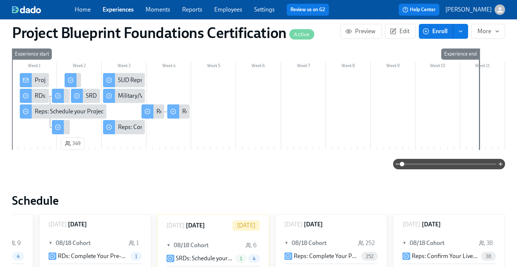  What do you see at coordinates (370, 257) in the screenshot?
I see `span: 252` at bounding box center [370, 257].